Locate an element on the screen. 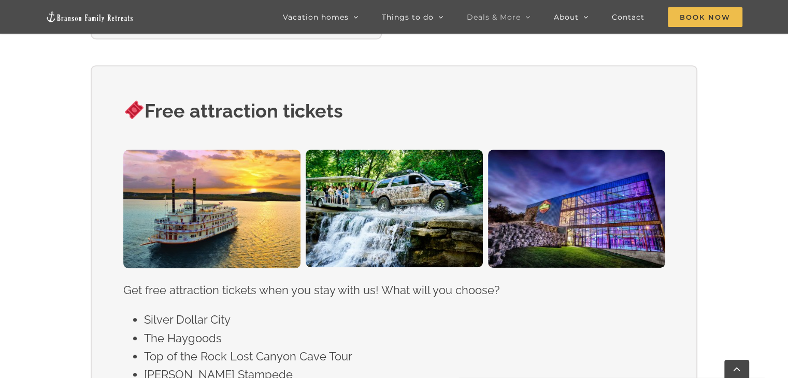 The width and height of the screenshot is (788, 378). li: Silver Dollar City is located at coordinates (404, 320).